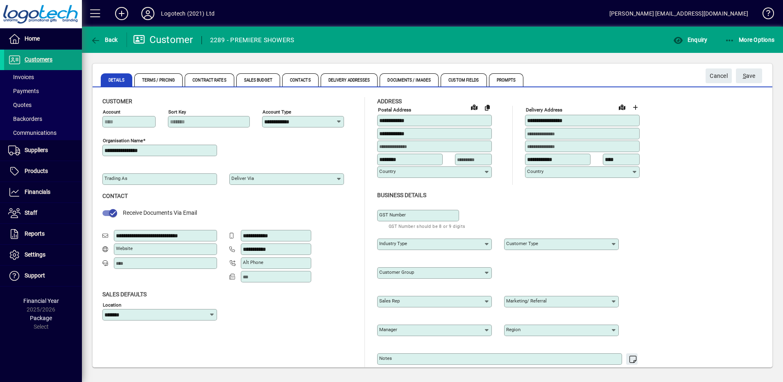 This screenshot has width=783, height=382. What do you see at coordinates (159, 80) in the screenshot?
I see `span: Terms / Pricing` at bounding box center [159, 80].